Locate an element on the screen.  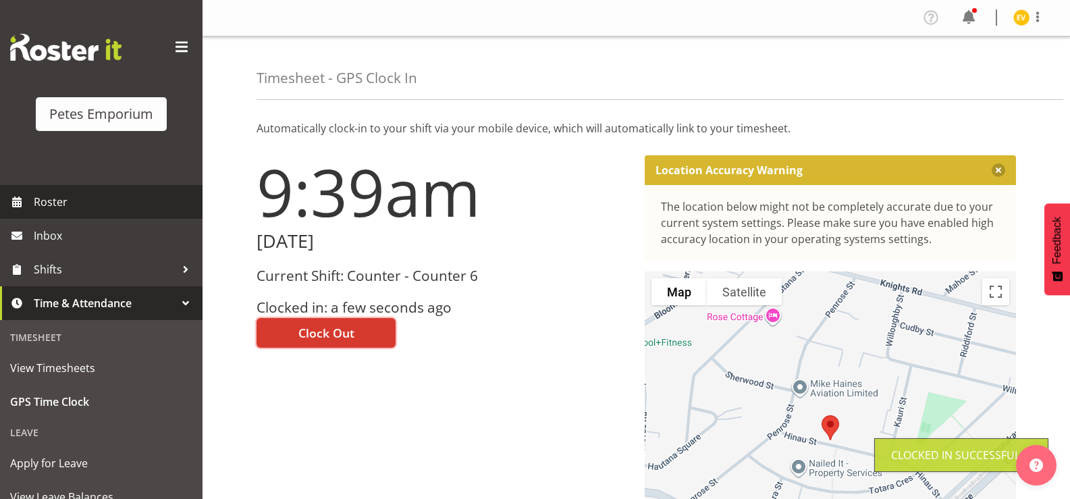
div: Petes Emporium is located at coordinates (101, 114).